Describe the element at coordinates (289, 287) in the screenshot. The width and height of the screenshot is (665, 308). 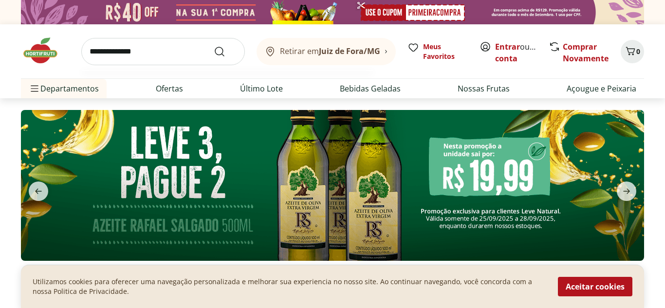
I see `p: Utilizamos cookies para oferecer uma navegação personalizada e melhorar sua experiencia no nosso ...` at that location.